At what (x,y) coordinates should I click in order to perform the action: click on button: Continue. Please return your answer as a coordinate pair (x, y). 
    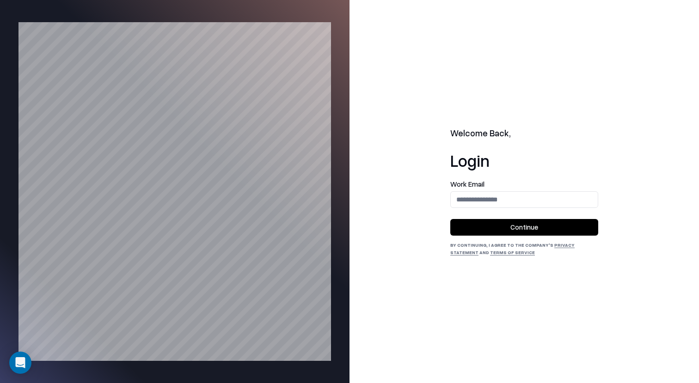
    Looking at the image, I should click on (524, 228).